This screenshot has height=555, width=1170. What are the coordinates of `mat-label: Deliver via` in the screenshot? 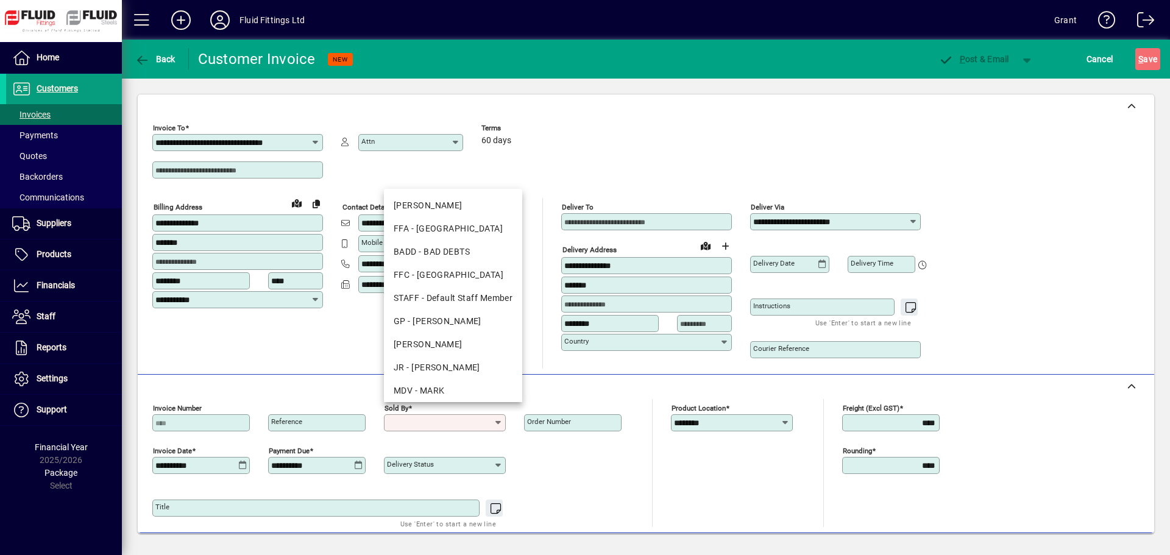 It's located at (767, 207).